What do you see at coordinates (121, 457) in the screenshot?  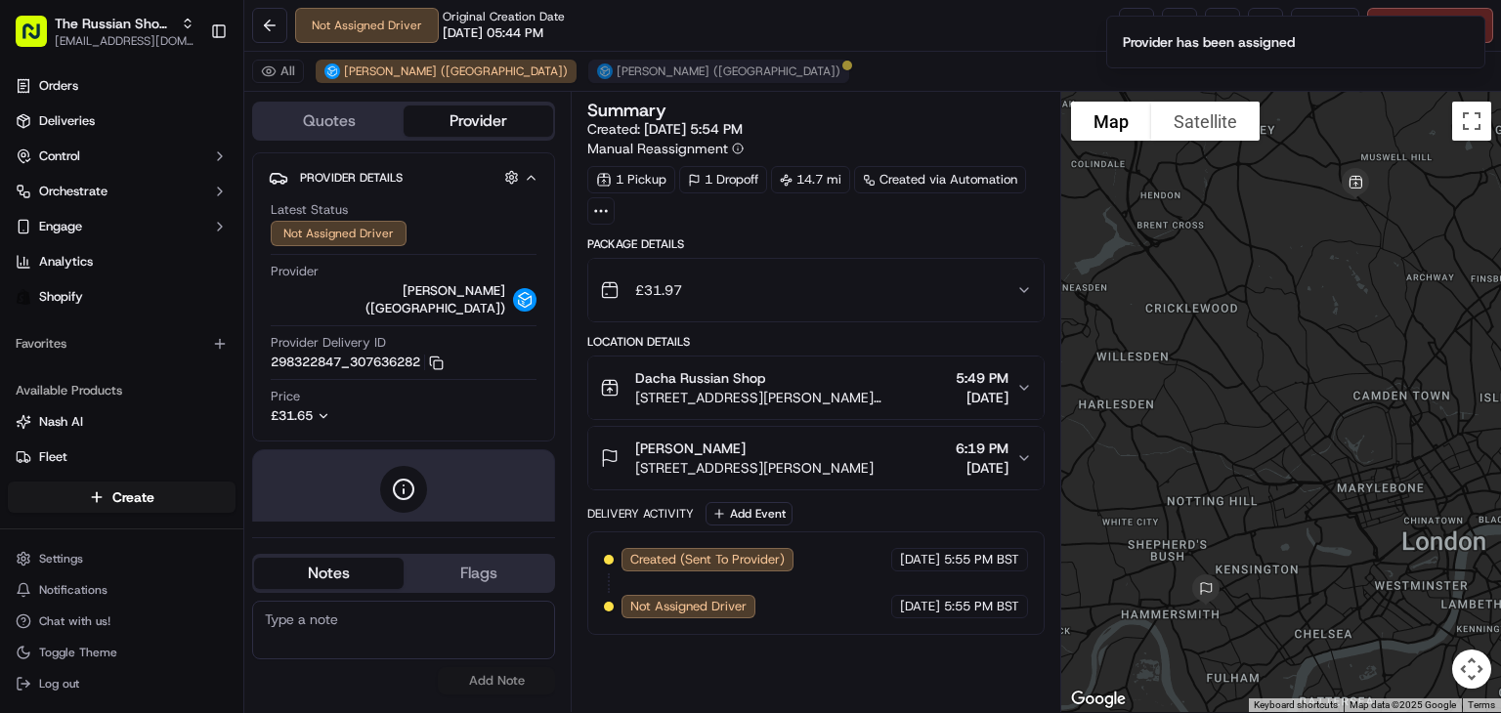 I see `a: Fleet` at bounding box center [121, 457].